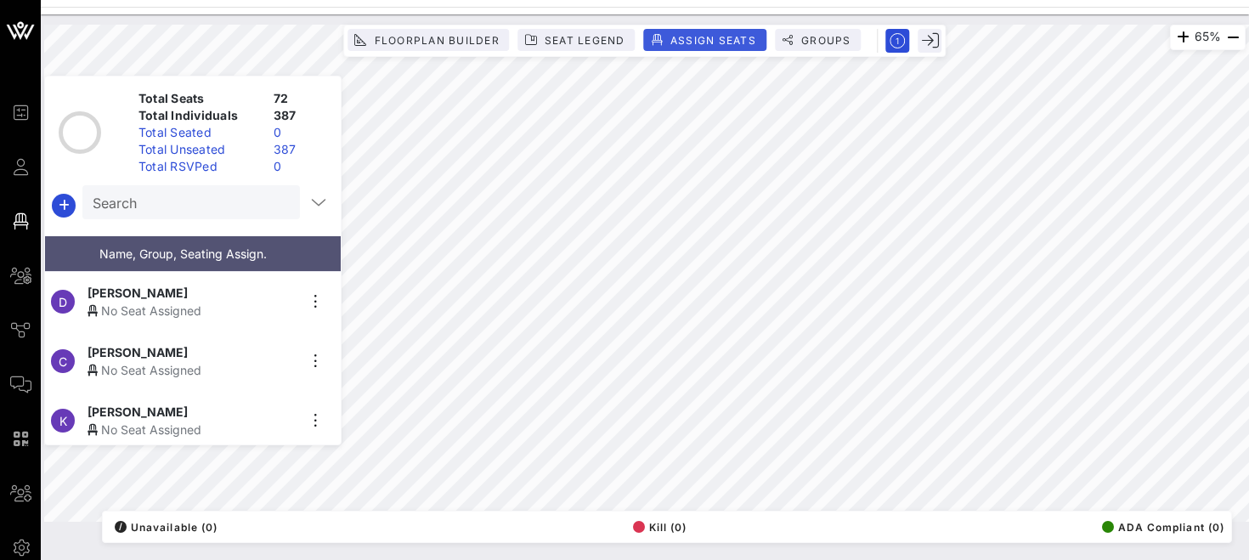  What do you see at coordinates (199, 116) in the screenshot?
I see `div: Total Individuals` at bounding box center [199, 116].